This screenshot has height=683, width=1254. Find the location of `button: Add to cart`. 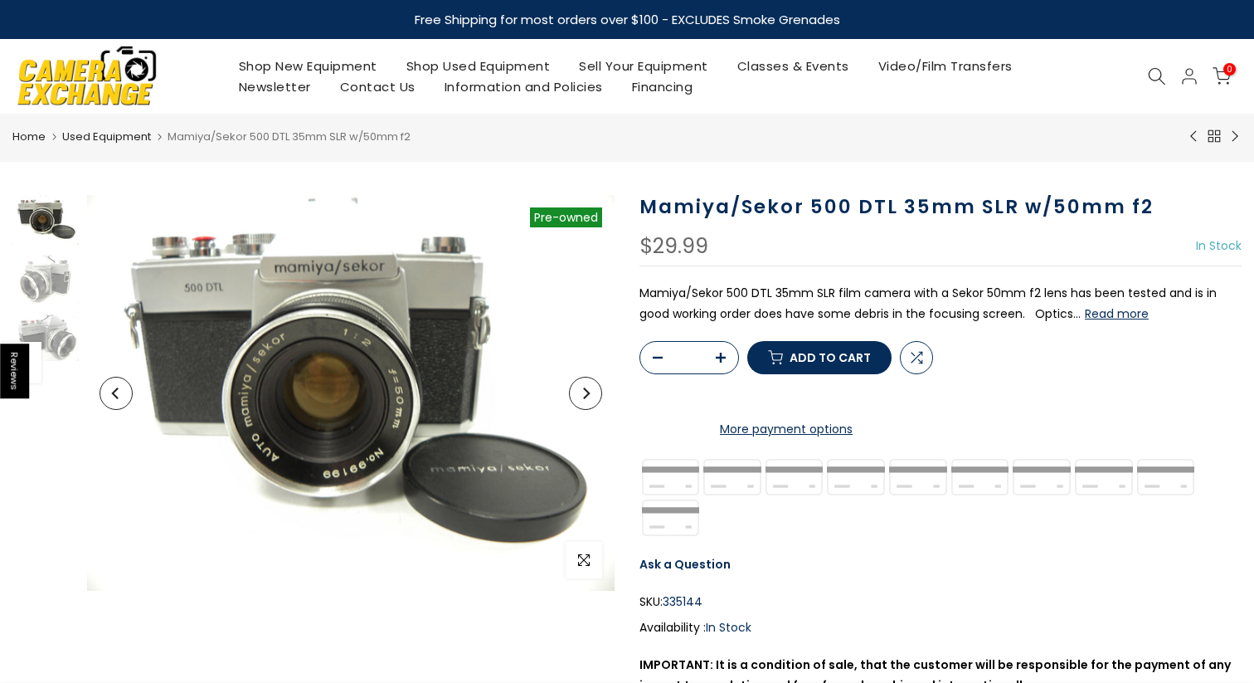

button: Add to cart is located at coordinates (820, 358).